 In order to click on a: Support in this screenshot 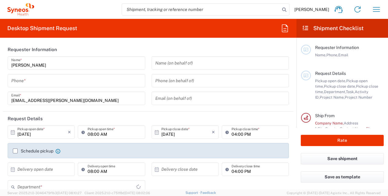, I will do `click(193, 193)`.